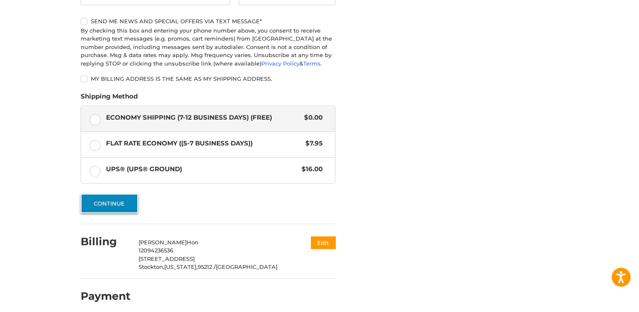 This screenshot has width=639, height=312. I want to click on div: By checking this box and entering your phone number above, you consent to receive marketing text ..., so click(208, 47).